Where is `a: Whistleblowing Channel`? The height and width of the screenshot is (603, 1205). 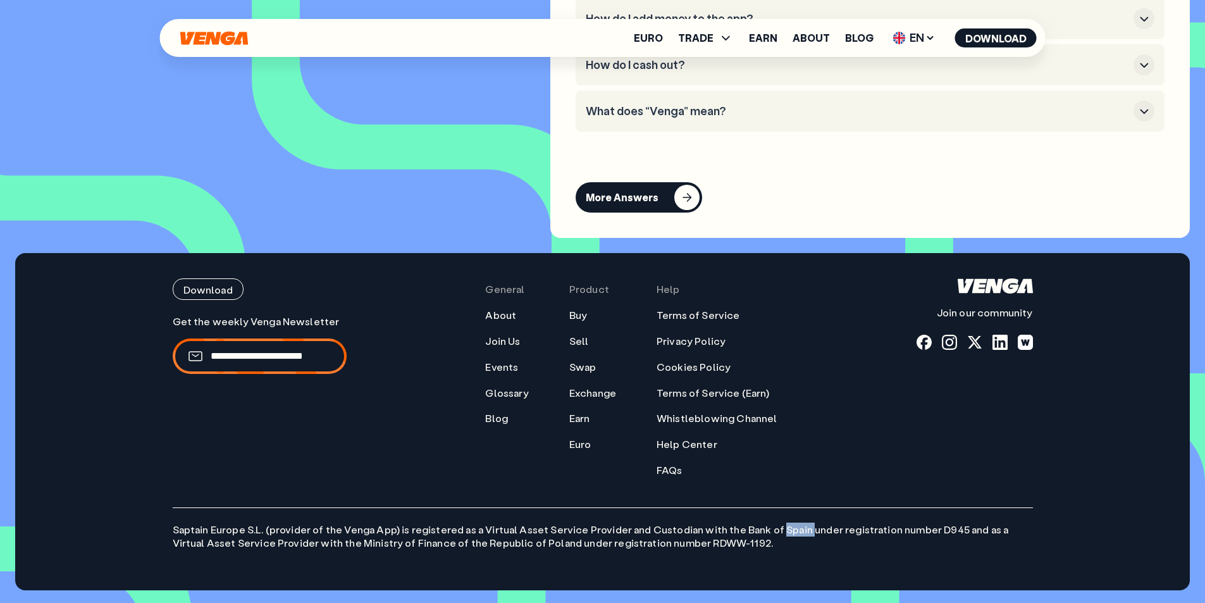
a: Whistleblowing Channel is located at coordinates (717, 418).